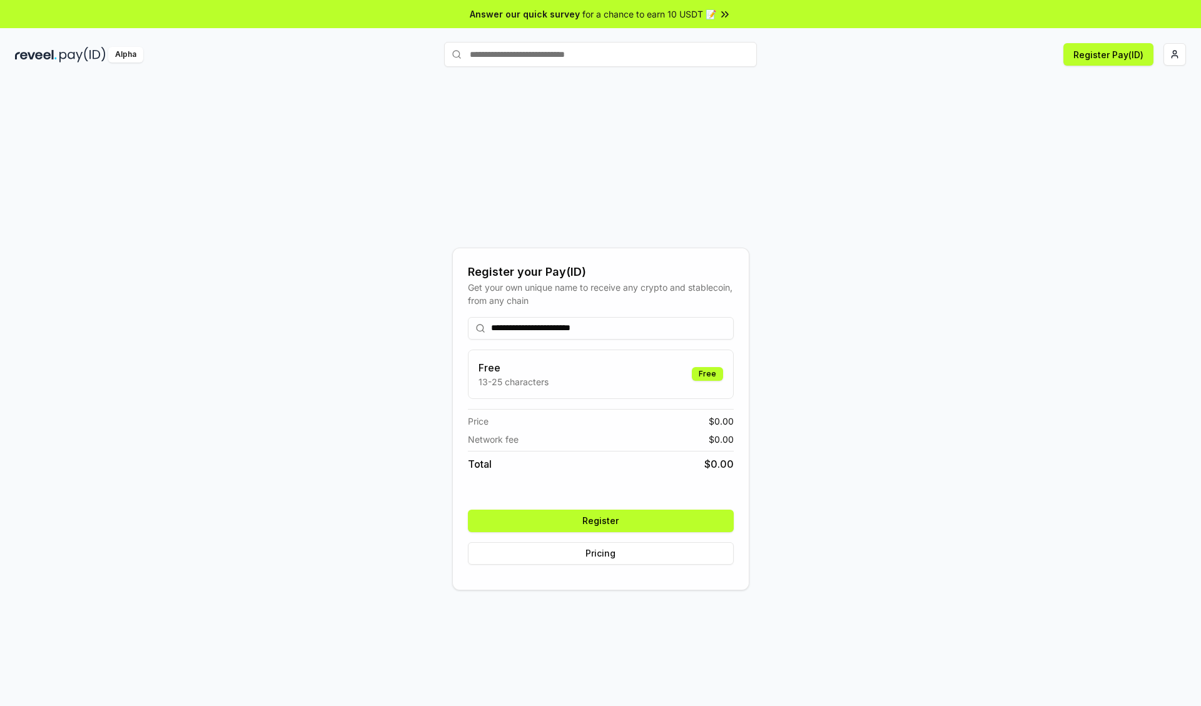 This screenshot has height=706, width=1201. What do you see at coordinates (493, 439) in the screenshot?
I see `span: Network fee` at bounding box center [493, 439].